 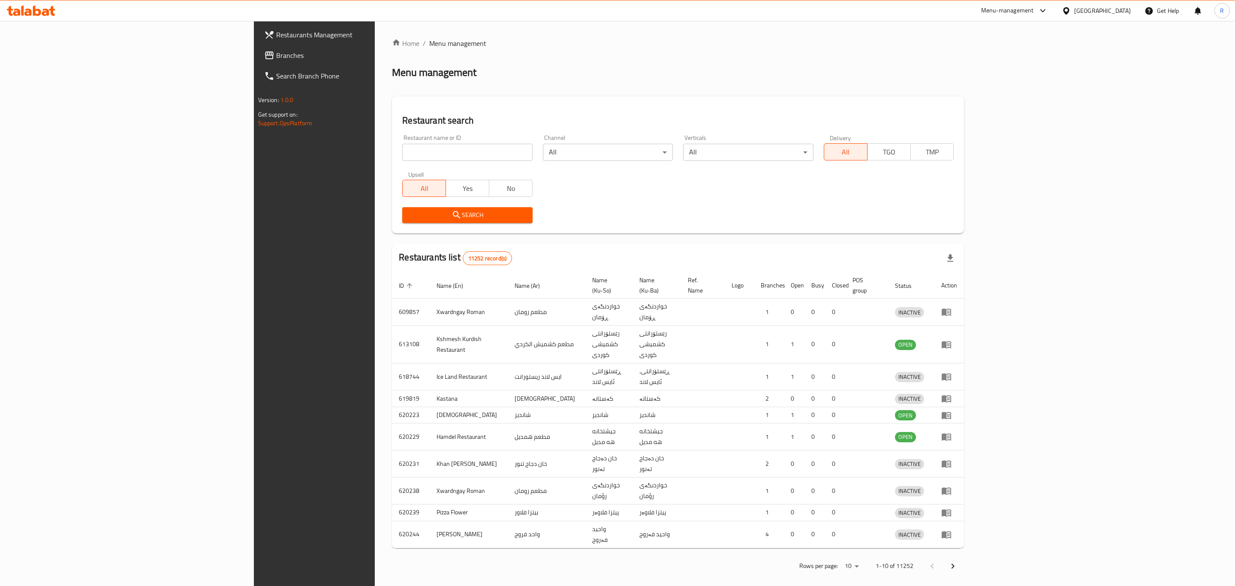 What do you see at coordinates (769, 285) in the screenshot?
I see `th: Branches` at bounding box center [769, 285].